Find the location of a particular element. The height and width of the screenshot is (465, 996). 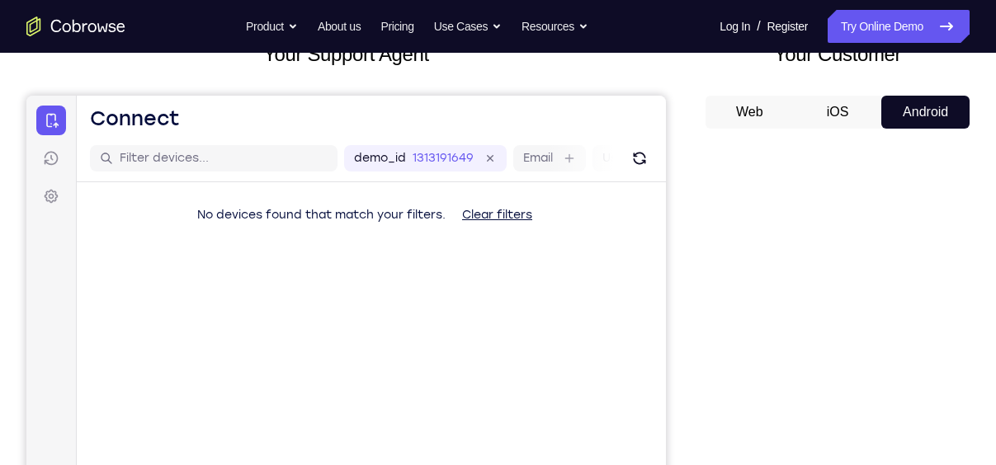

button: Resources is located at coordinates (554, 26).